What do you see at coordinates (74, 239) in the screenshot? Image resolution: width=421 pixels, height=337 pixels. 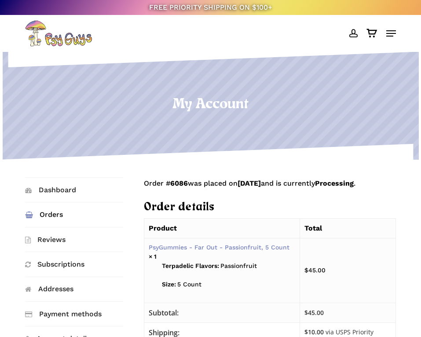 I see `a: Reviews` at bounding box center [74, 239].